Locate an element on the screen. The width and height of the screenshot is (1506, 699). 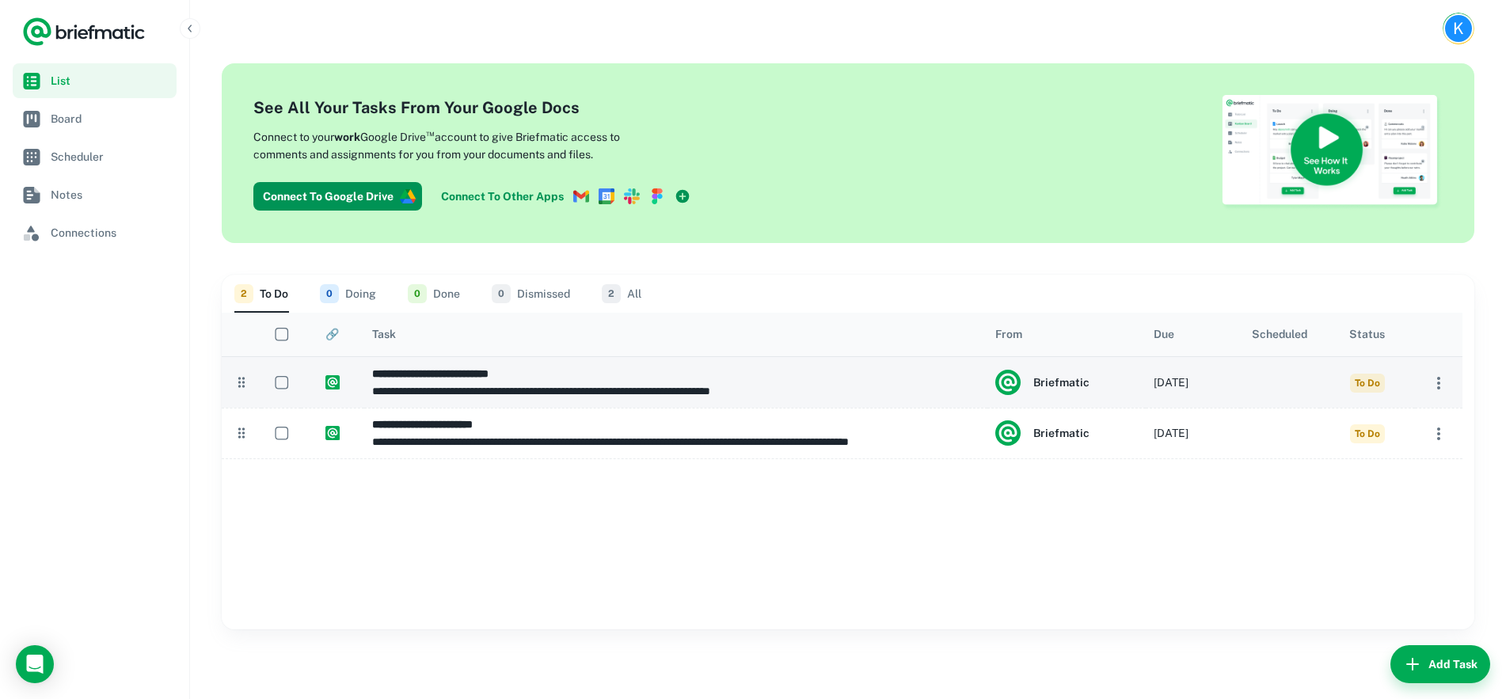
div: From is located at coordinates (1009, 334).